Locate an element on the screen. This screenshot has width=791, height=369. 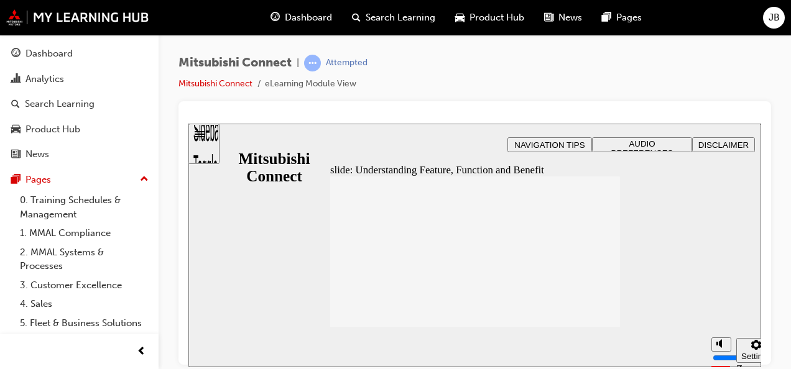
span: News is located at coordinates (570, 17).